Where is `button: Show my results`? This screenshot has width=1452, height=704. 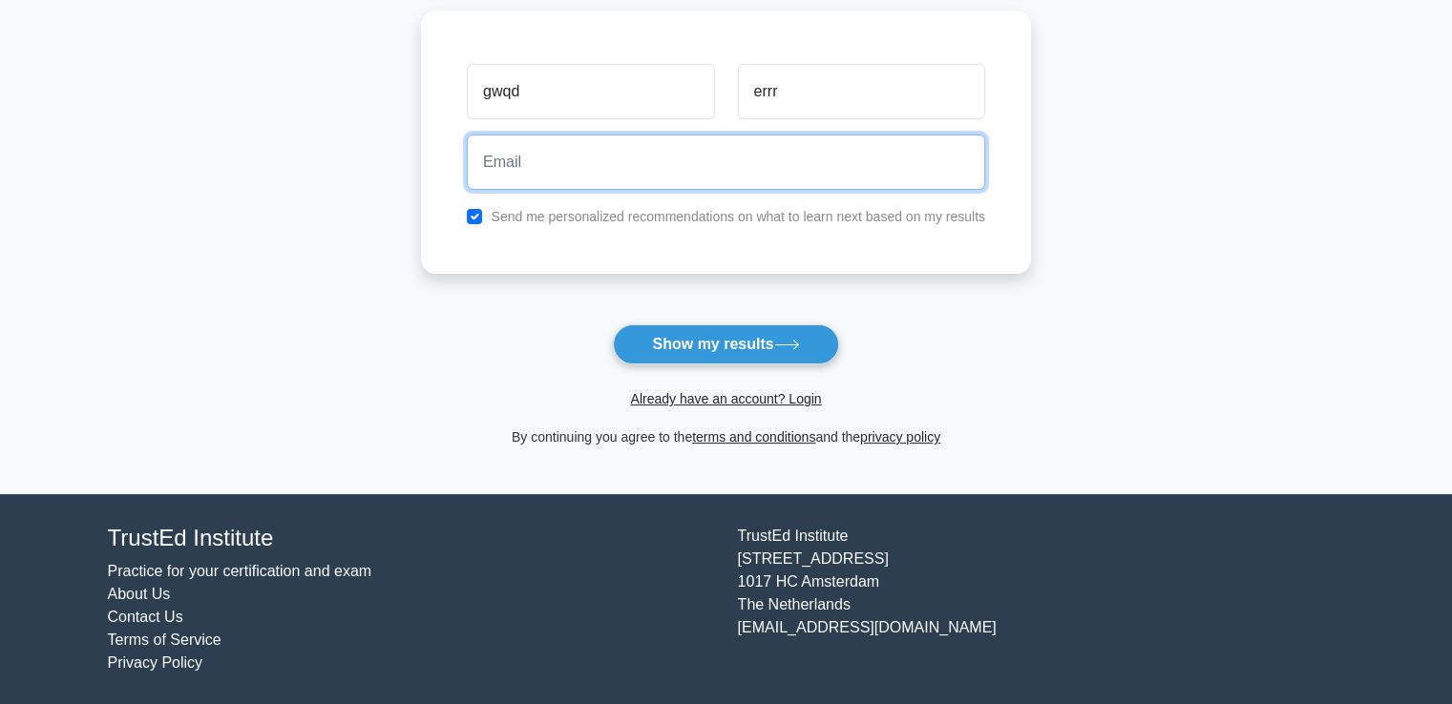 button: Show my results is located at coordinates (725, 345).